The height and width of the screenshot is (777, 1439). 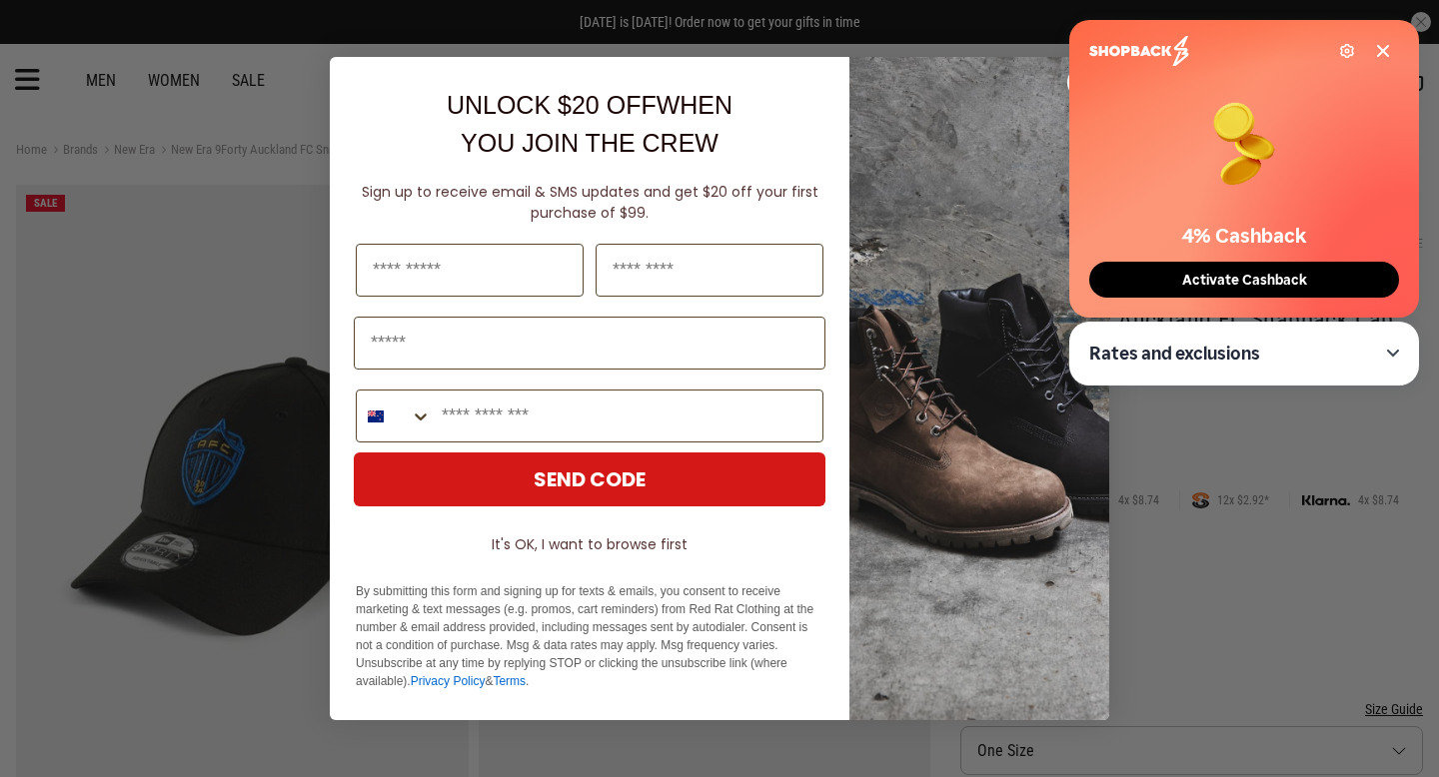 What do you see at coordinates (376, 417) in the screenshot?
I see `img: New Zealand` at bounding box center [376, 417].